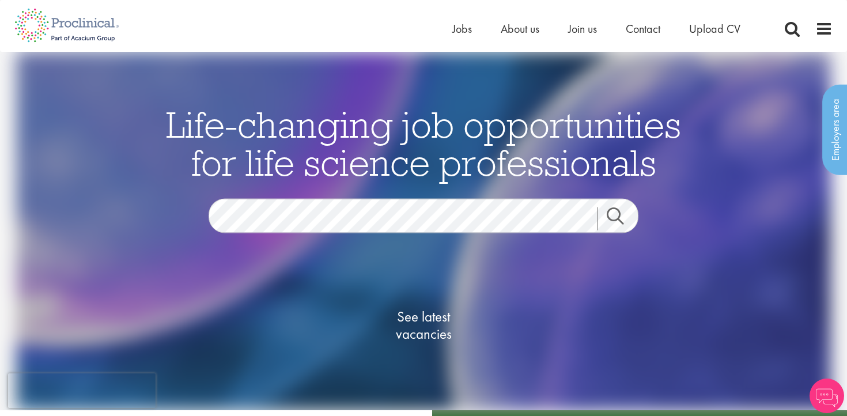 Image resolution: width=847 pixels, height=416 pixels. I want to click on a: Jobs, so click(462, 29).